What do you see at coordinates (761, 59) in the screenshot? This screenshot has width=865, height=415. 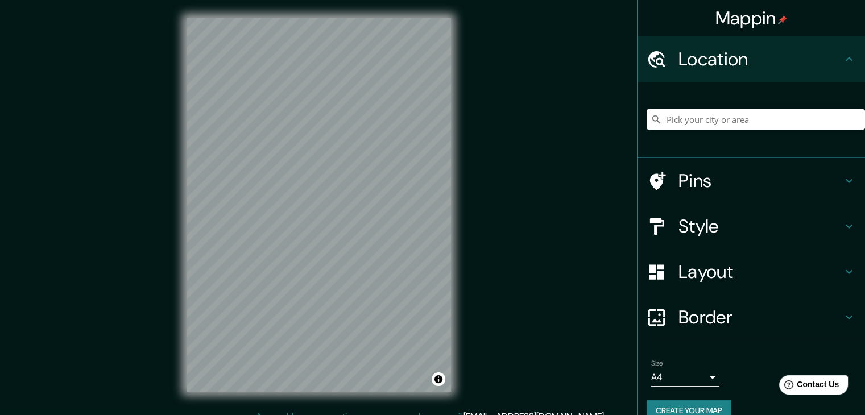 I see `h4: Location` at bounding box center [761, 59].